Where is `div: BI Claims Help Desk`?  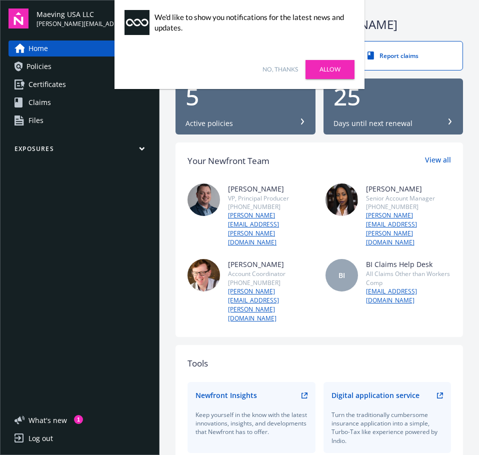 div: BI Claims Help Desk is located at coordinates (409, 264).